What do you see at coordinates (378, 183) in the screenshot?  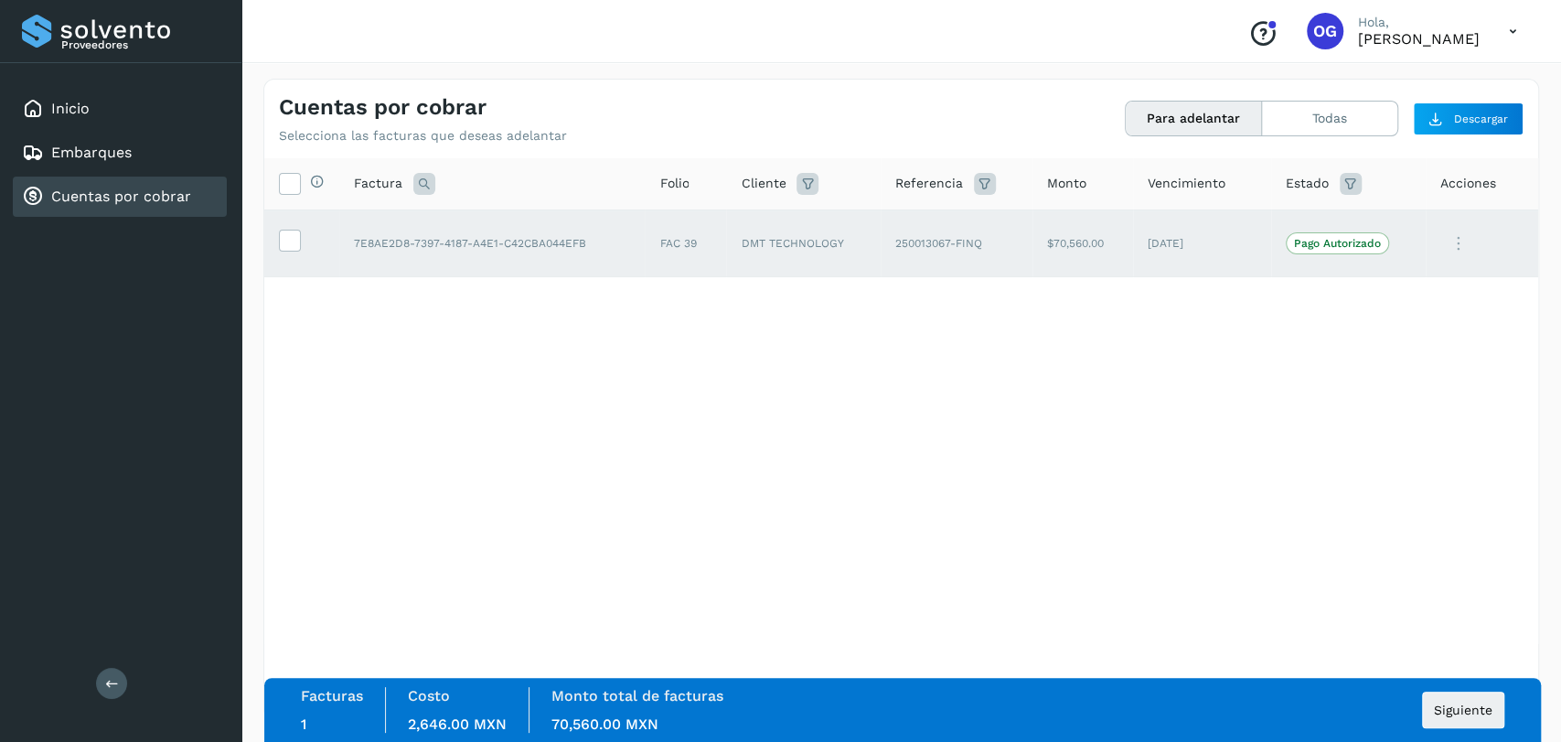 I see `span: Factura` at bounding box center [378, 183].